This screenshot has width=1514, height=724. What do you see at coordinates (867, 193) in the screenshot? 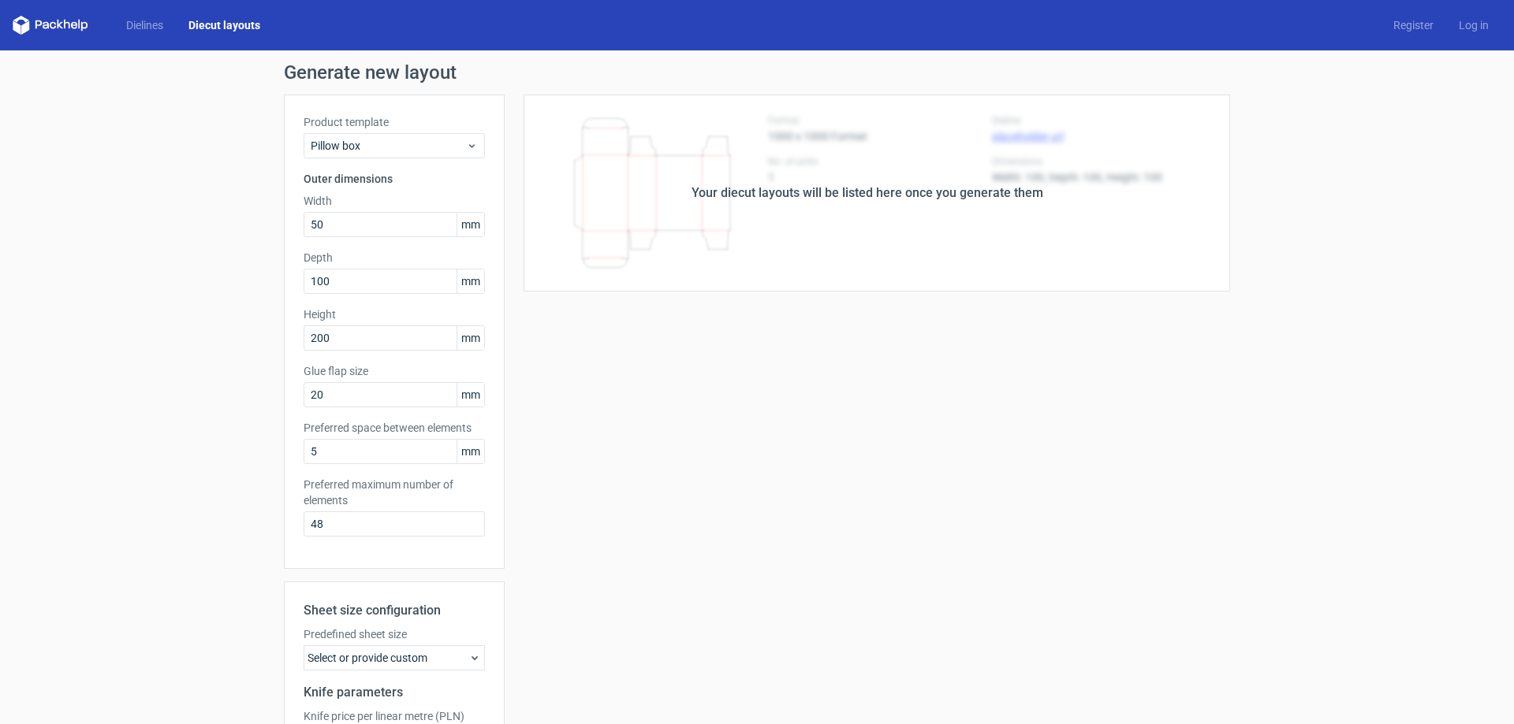
I see `div: Your diecut layouts will be listed here once you generate them` at bounding box center [867, 193].